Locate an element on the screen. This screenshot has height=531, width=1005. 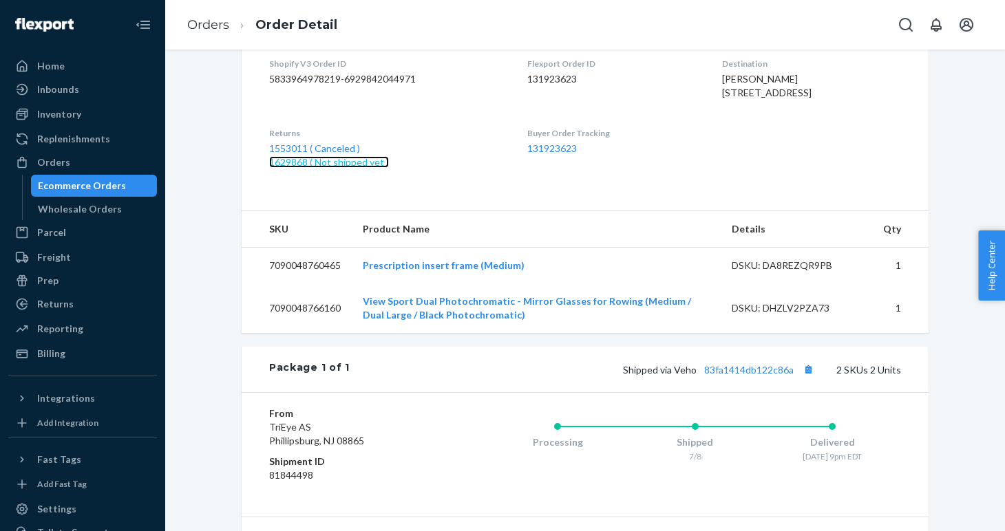
dd: 81844498 is located at coordinates (351, 476).